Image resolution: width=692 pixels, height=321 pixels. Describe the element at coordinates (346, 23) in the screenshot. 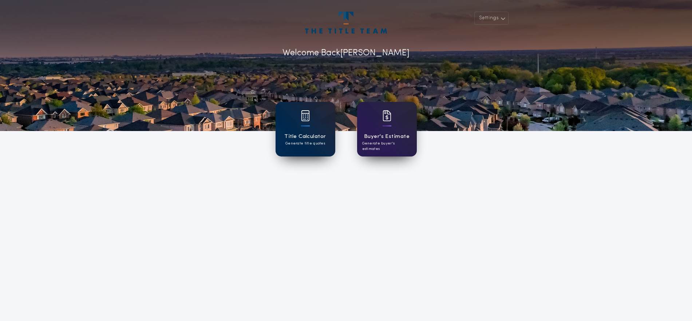

I see `img: account-logo` at that location.